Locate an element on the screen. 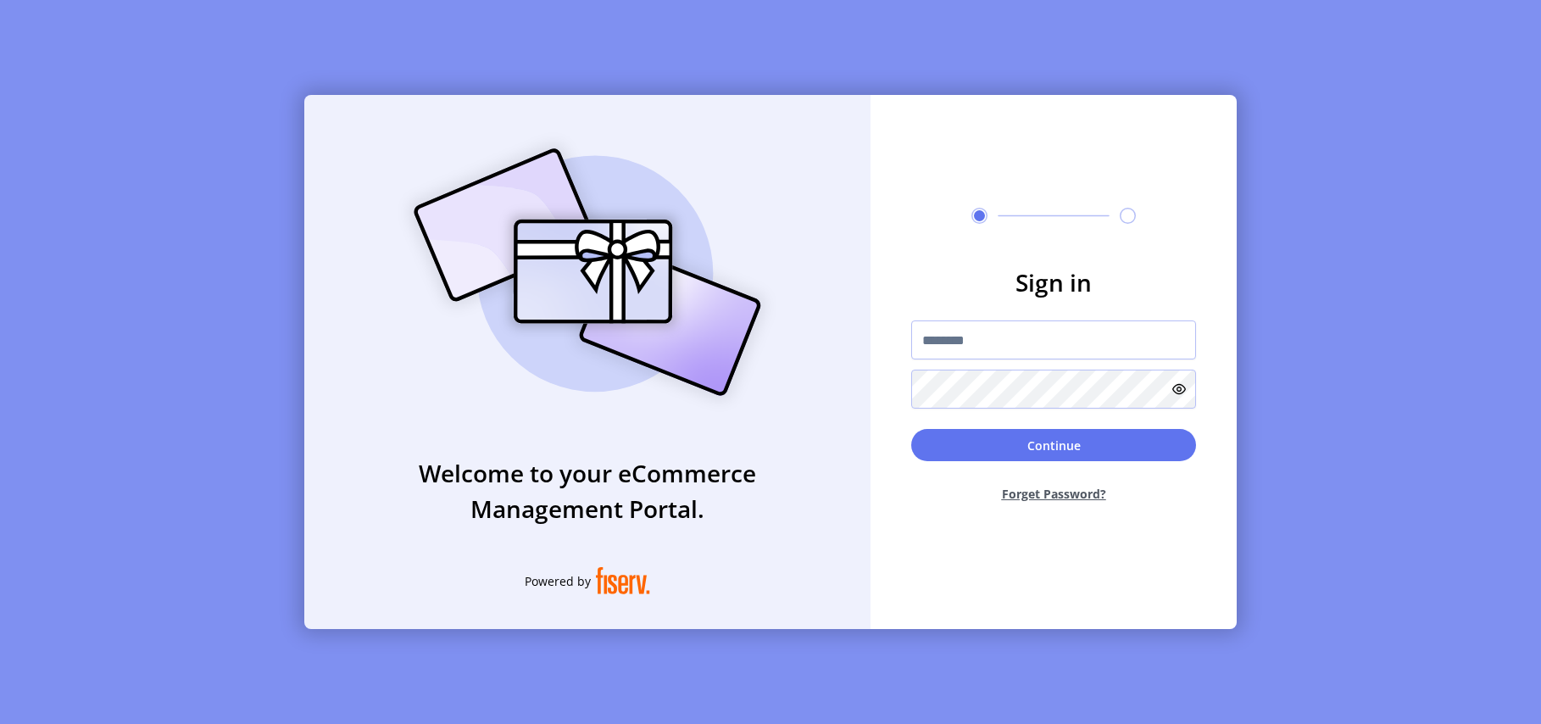 The image size is (1541, 724). h3: Welcome to your eCommerce Management Portal. is located at coordinates (587, 491).